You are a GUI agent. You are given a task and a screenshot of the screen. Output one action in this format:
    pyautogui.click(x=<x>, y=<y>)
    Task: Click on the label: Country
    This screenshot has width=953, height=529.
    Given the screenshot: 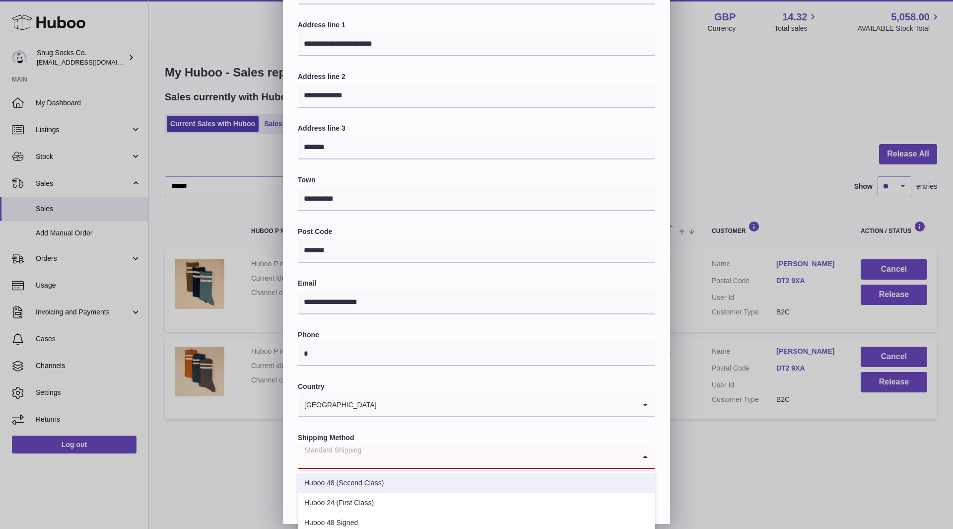 What is the action you would take?
    pyautogui.click(x=477, y=386)
    